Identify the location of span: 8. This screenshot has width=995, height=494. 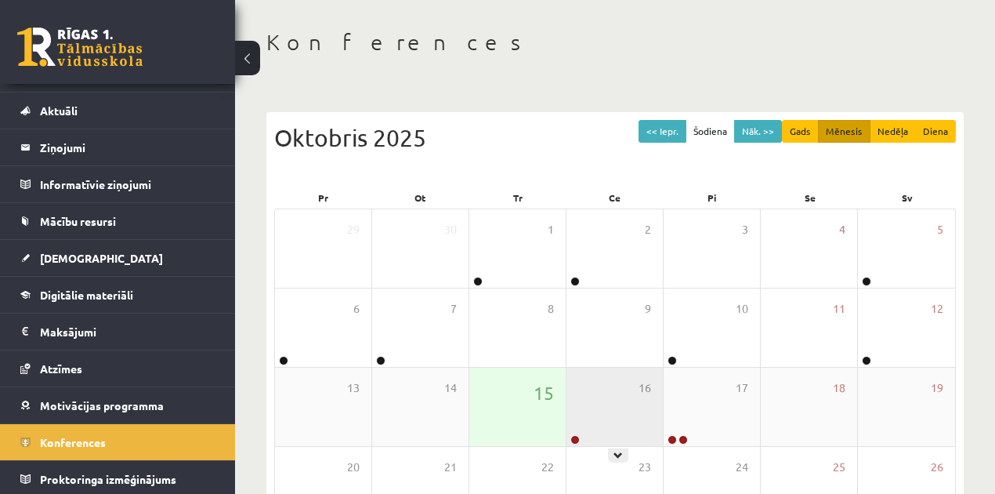
(551, 309).